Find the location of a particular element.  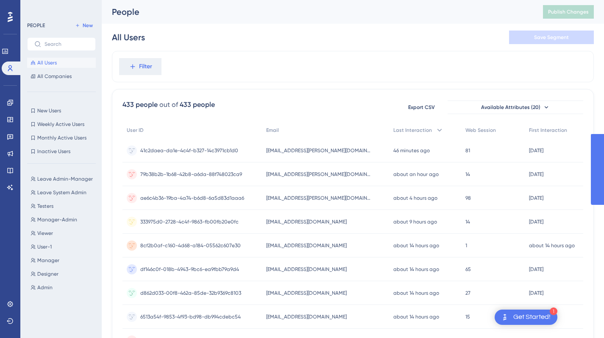

span: 27 is located at coordinates (468, 293).